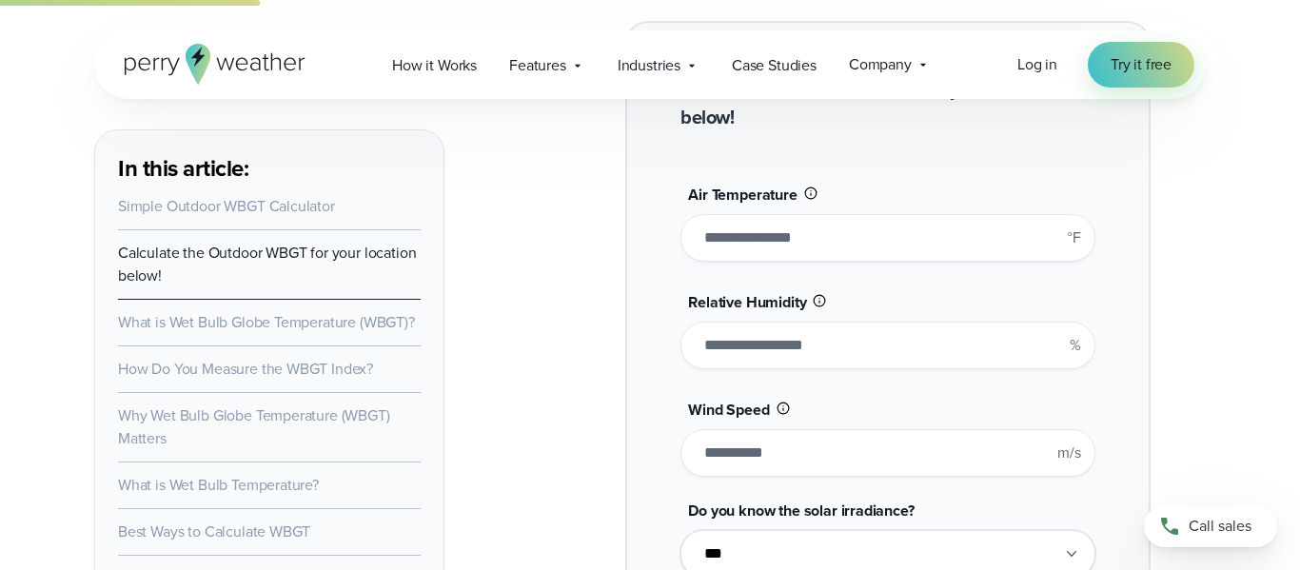 The width and height of the screenshot is (1300, 570). I want to click on span: Features, so click(538, 66).